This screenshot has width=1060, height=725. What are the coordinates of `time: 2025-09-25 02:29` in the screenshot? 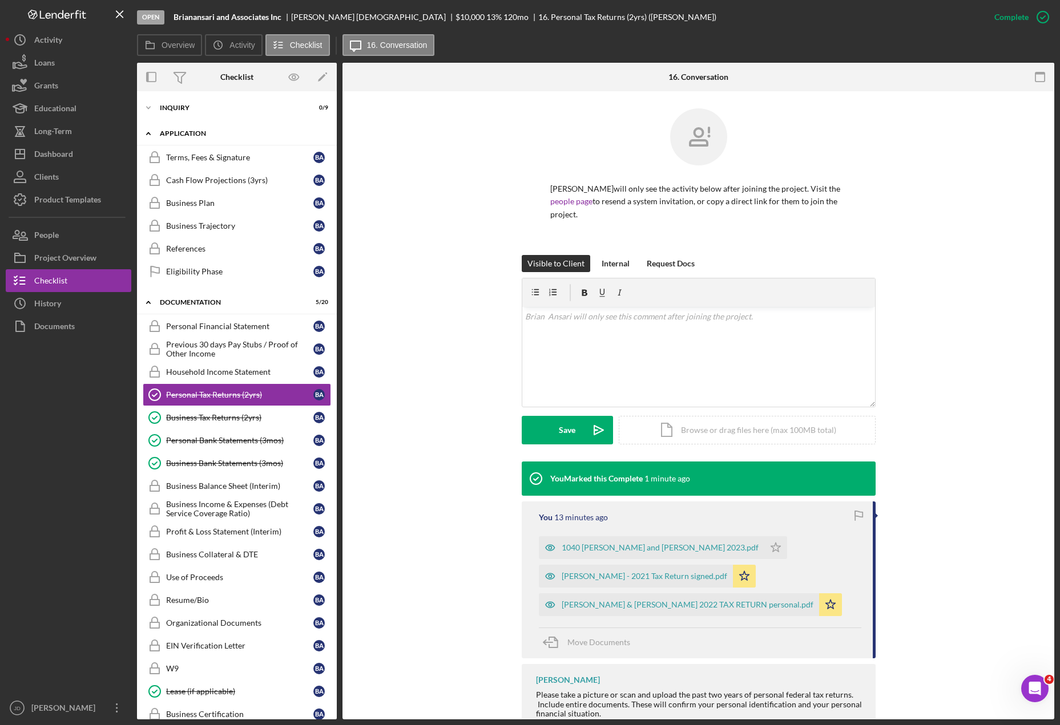 It's located at (581, 518).